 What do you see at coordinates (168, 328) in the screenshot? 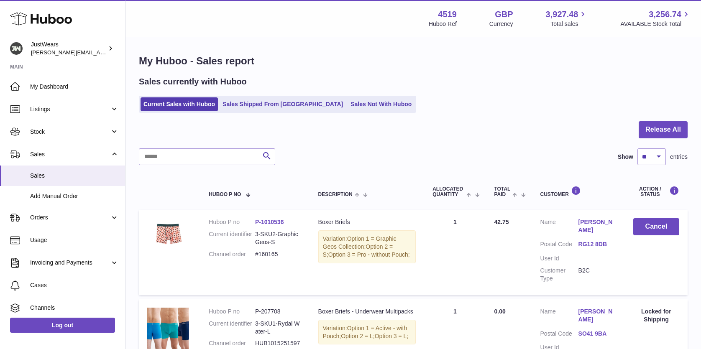
I see `img: 45191700664982.png` at bounding box center [168, 328].